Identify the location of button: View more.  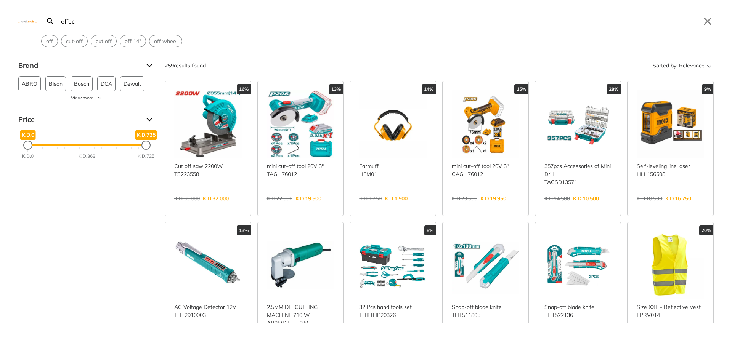
(87, 98).